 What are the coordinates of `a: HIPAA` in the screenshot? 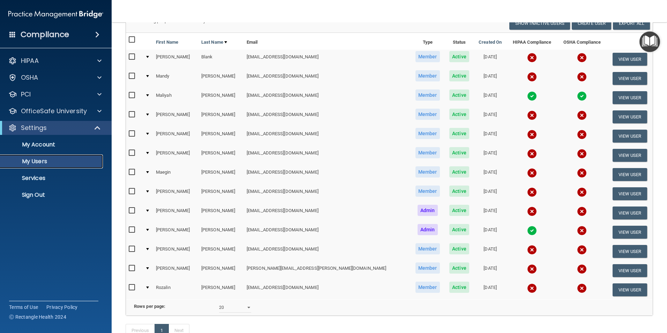 It's located at (55, 61).